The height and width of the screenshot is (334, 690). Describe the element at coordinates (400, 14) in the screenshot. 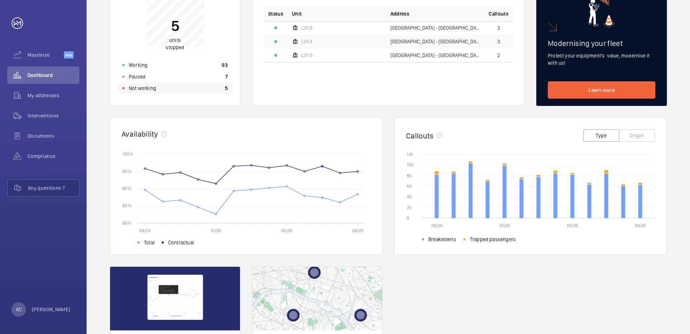

I see `span: Address` at that location.